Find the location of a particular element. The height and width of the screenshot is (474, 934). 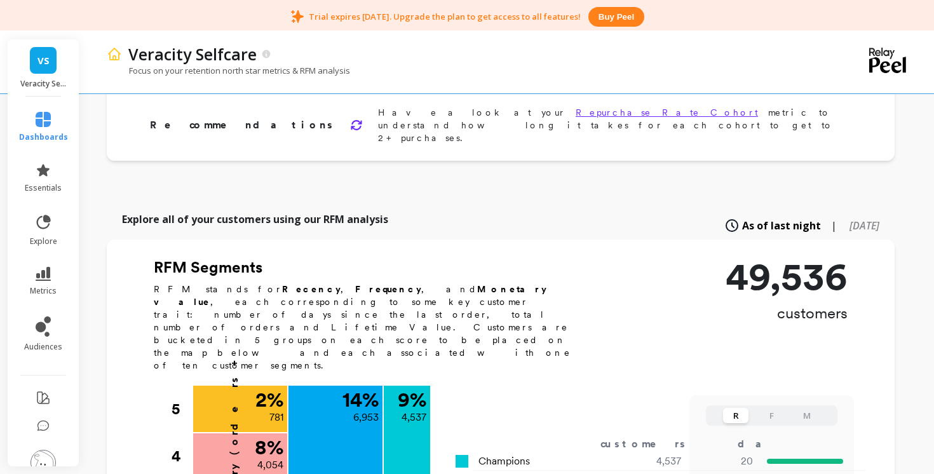

span: essentials is located at coordinates (43, 188).